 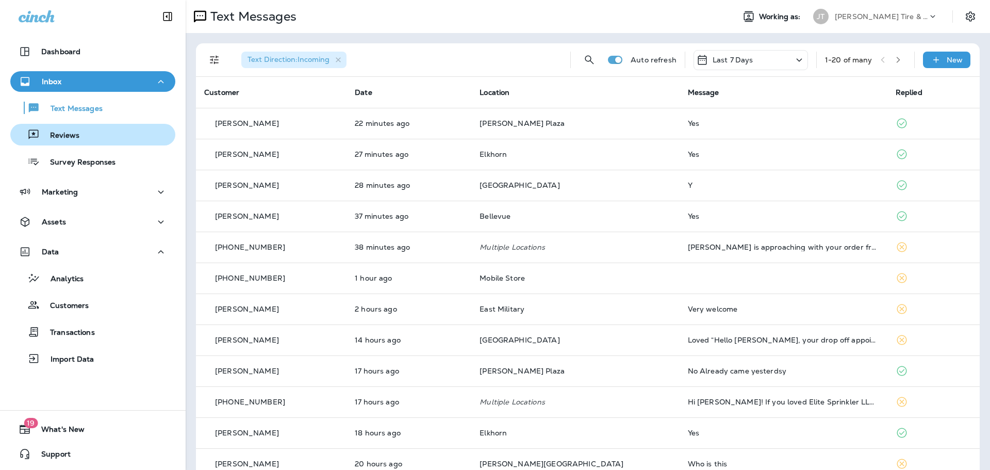 I want to click on div: 1 - 20 of many, so click(x=848, y=60).